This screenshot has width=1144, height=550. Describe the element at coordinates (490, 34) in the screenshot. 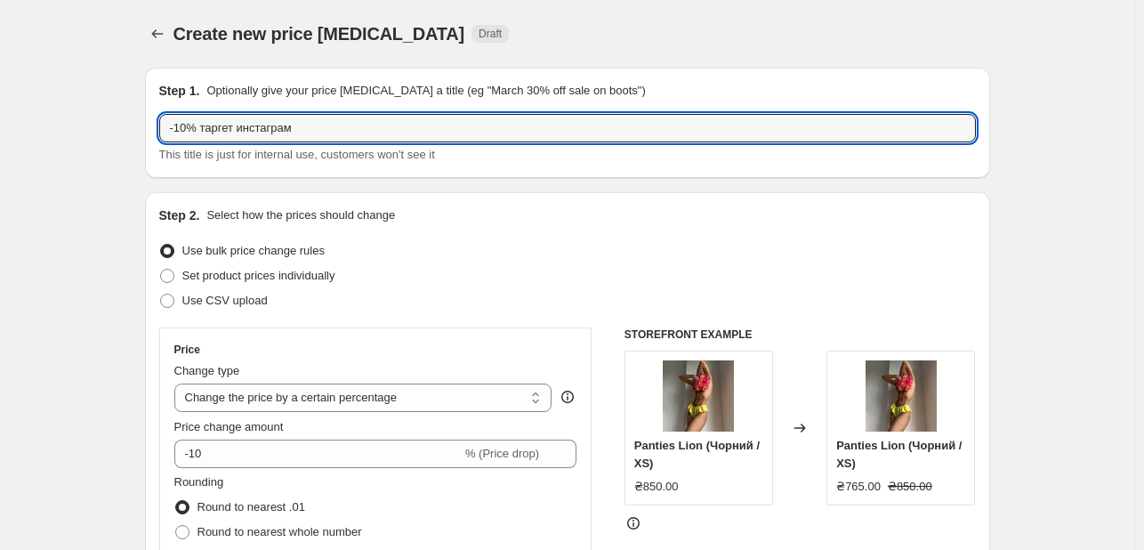

I see `span: Draft` at that location.